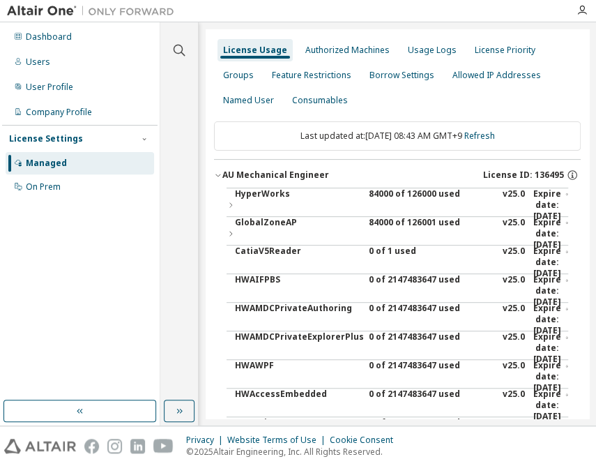 The height and width of the screenshot is (466, 596). Describe the element at coordinates (505, 50) in the screenshot. I see `div: License Priority` at that location.